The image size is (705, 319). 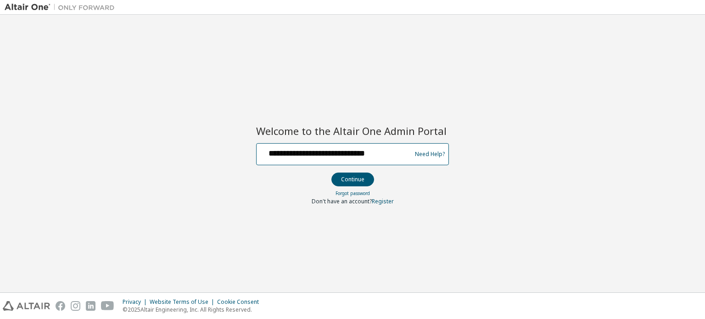 What do you see at coordinates (193, 309) in the screenshot?
I see `p: © 2025 Altair Engineering, Inc. All Rights Reserved.` at bounding box center [193, 309].